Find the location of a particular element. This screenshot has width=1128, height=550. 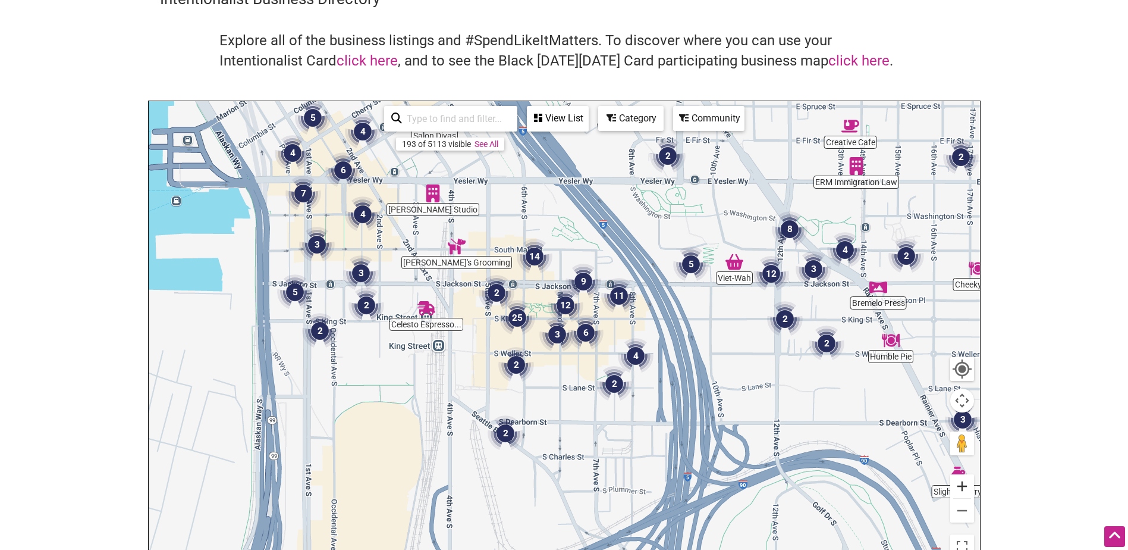

div: View List is located at coordinates (558, 118).